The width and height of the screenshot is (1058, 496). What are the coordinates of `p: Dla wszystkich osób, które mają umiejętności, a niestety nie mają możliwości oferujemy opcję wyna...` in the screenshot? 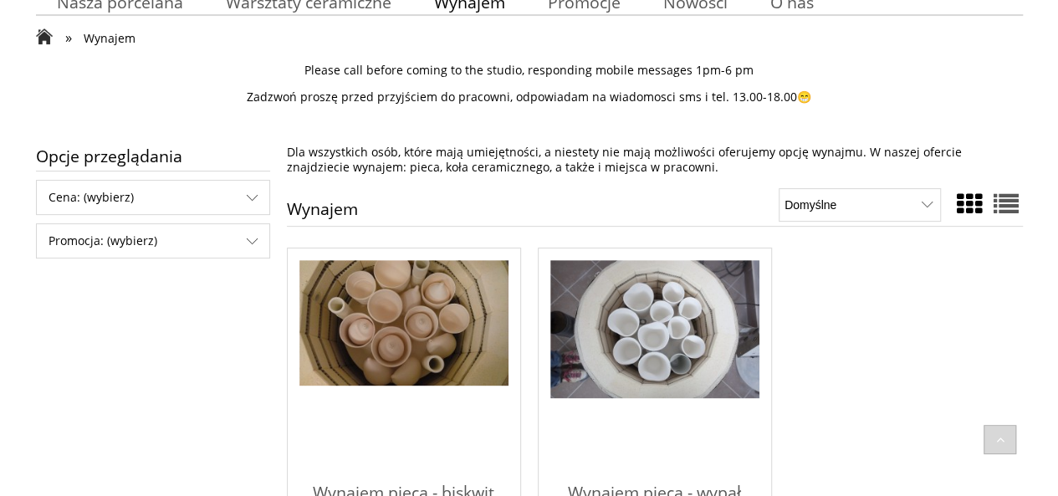 It's located at (655, 160).